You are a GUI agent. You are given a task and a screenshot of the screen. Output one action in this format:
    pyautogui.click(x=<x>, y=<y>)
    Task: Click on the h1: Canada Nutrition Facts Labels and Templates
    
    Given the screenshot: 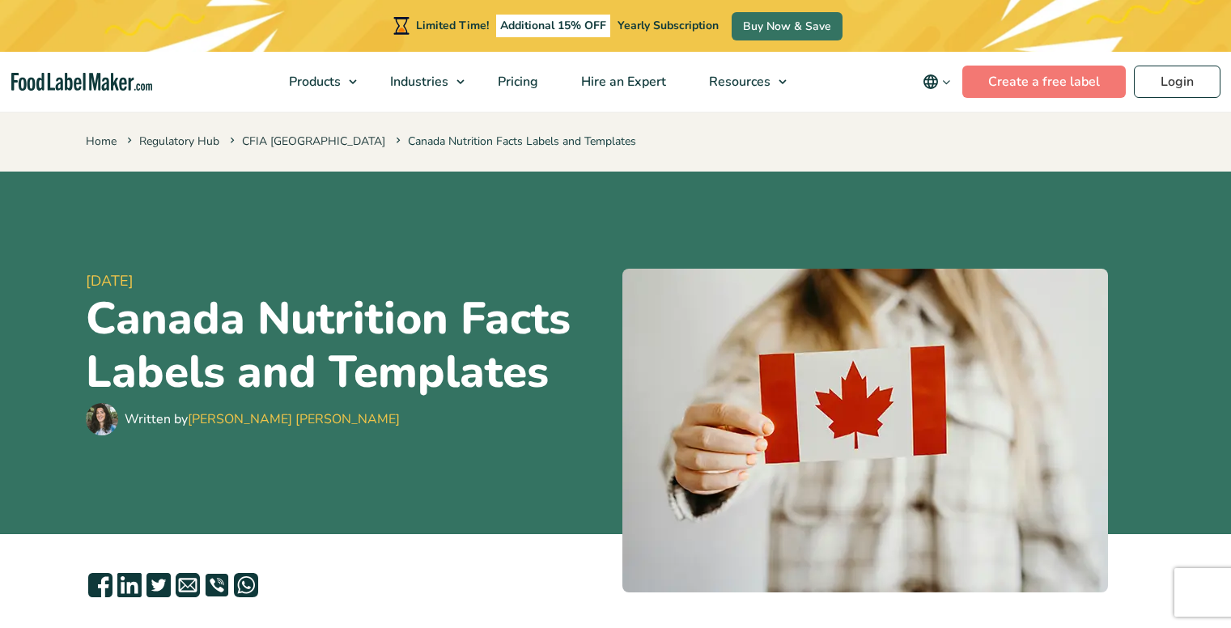 What is the action you would take?
    pyautogui.click(x=347, y=345)
    